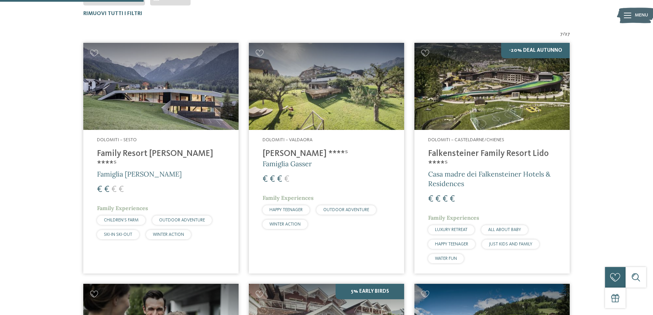  What do you see at coordinates (510, 244) in the screenshot?
I see `span: JUST KIDS AND FAMILY` at bounding box center [510, 244].